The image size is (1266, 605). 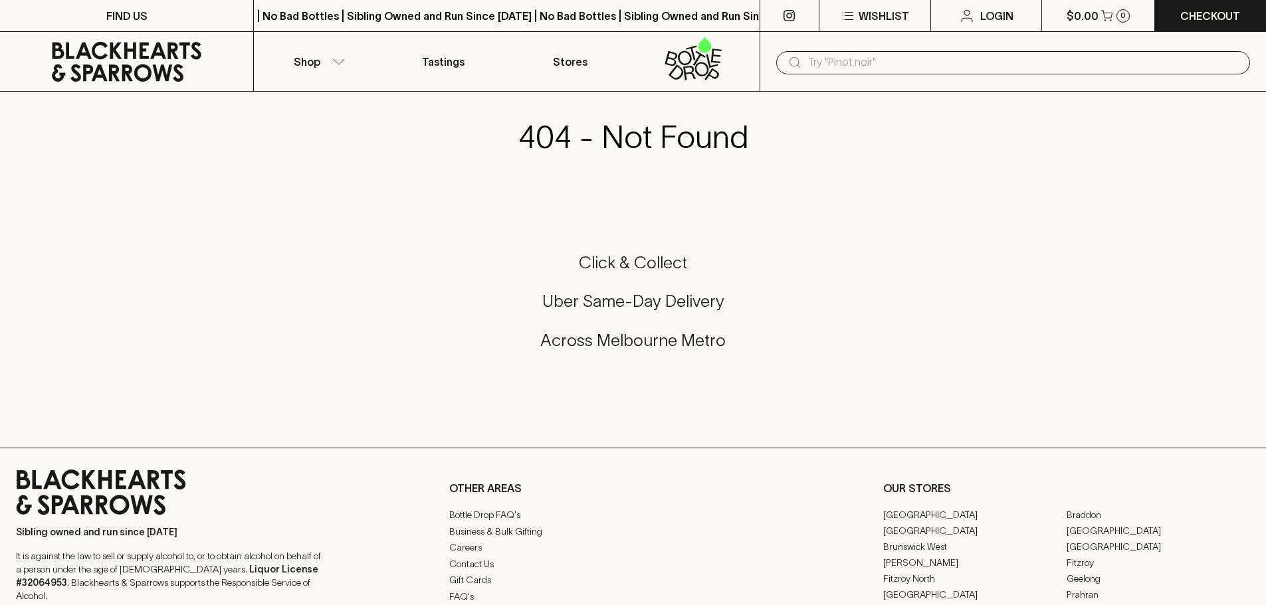 I want to click on h5: Across Melbourne Metro, so click(x=632, y=340).